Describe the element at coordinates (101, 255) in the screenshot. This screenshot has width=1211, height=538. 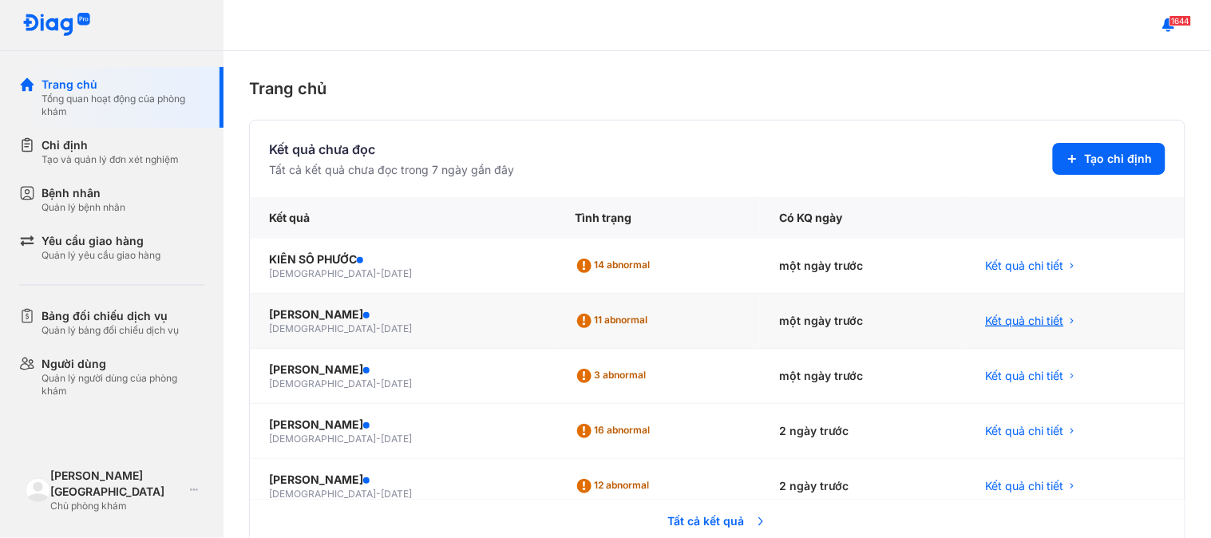
I see `div: Quản lý yêu cầu giao hàng` at that location.